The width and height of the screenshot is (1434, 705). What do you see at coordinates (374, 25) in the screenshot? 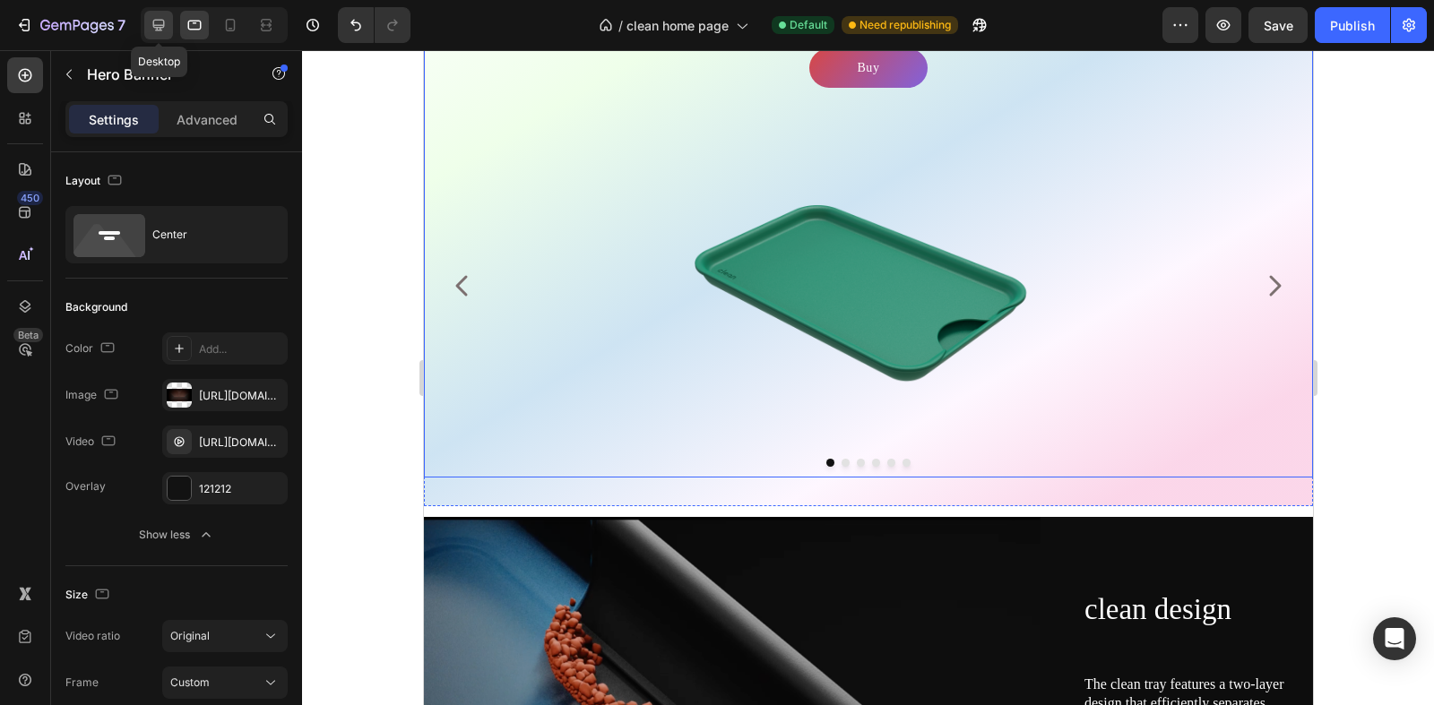
I see `div: Undo/Redo` at bounding box center [374, 25].